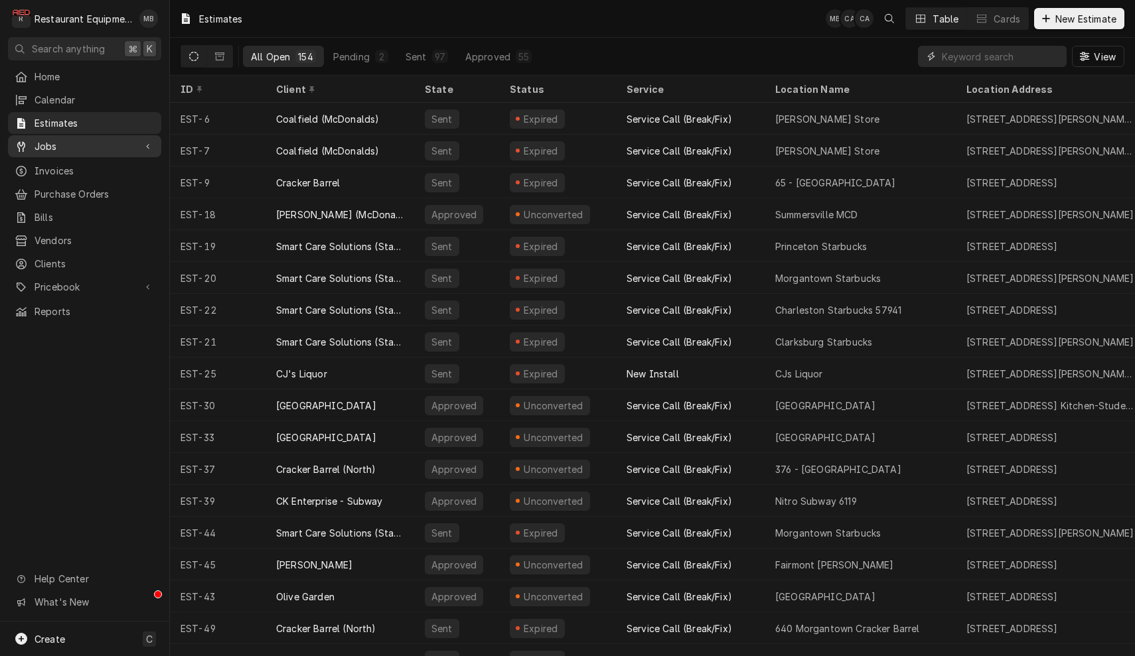 The width and height of the screenshot is (1135, 656). What do you see at coordinates (1050, 89) in the screenshot?
I see `div: Location Address` at bounding box center [1050, 89].